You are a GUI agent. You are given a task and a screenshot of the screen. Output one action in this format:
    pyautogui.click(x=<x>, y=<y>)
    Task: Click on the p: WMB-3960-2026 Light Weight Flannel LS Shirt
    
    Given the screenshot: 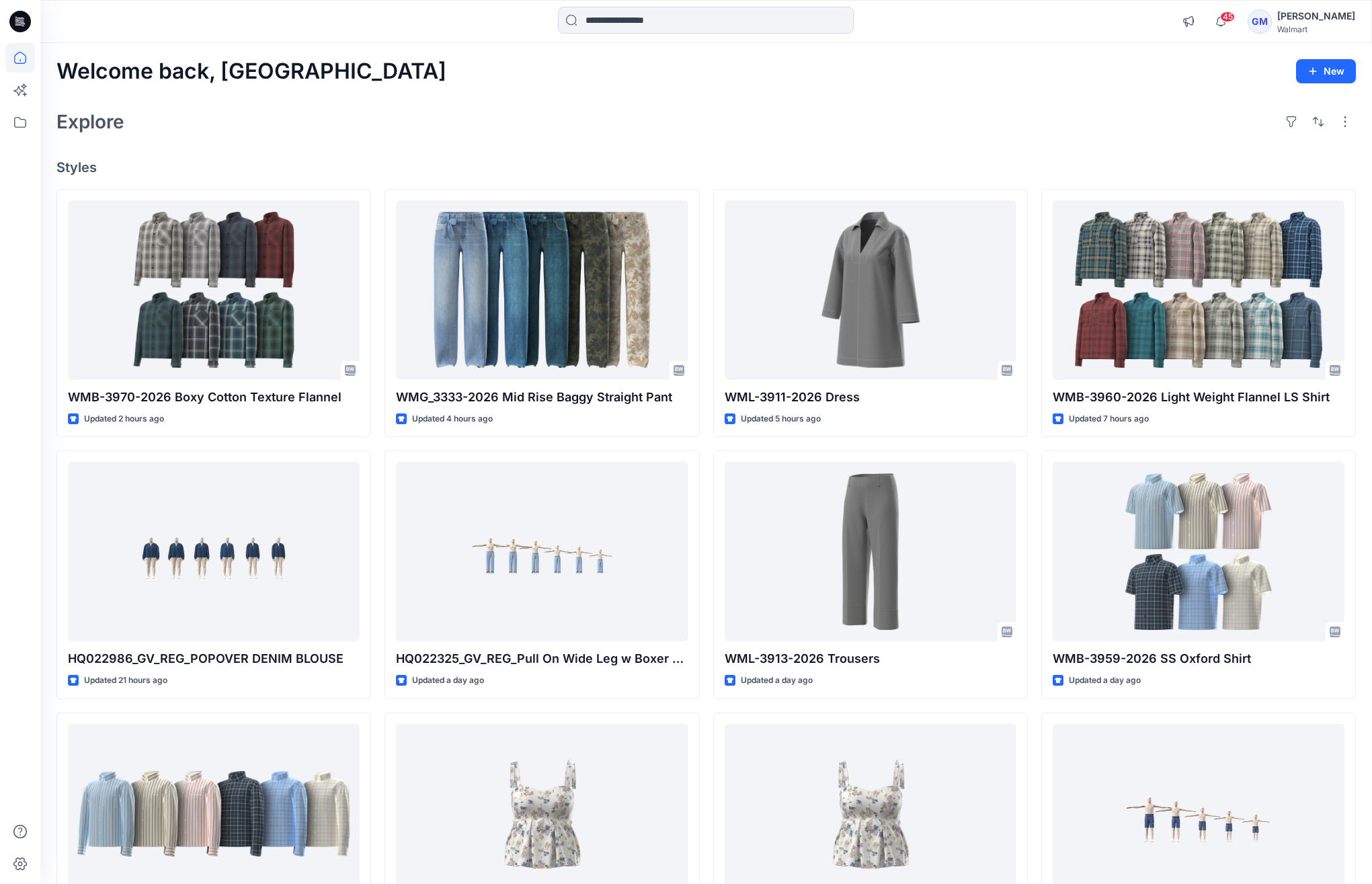 What is the action you would take?
    pyautogui.click(x=1198, y=397)
    